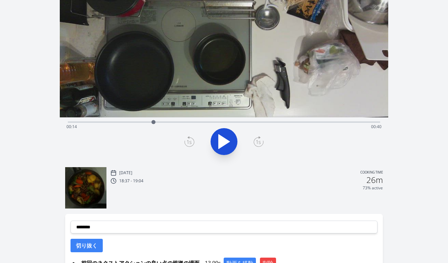 The image size is (448, 263). What do you see at coordinates (373, 188) in the screenshot?
I see `p: 73% active` at bounding box center [373, 188].